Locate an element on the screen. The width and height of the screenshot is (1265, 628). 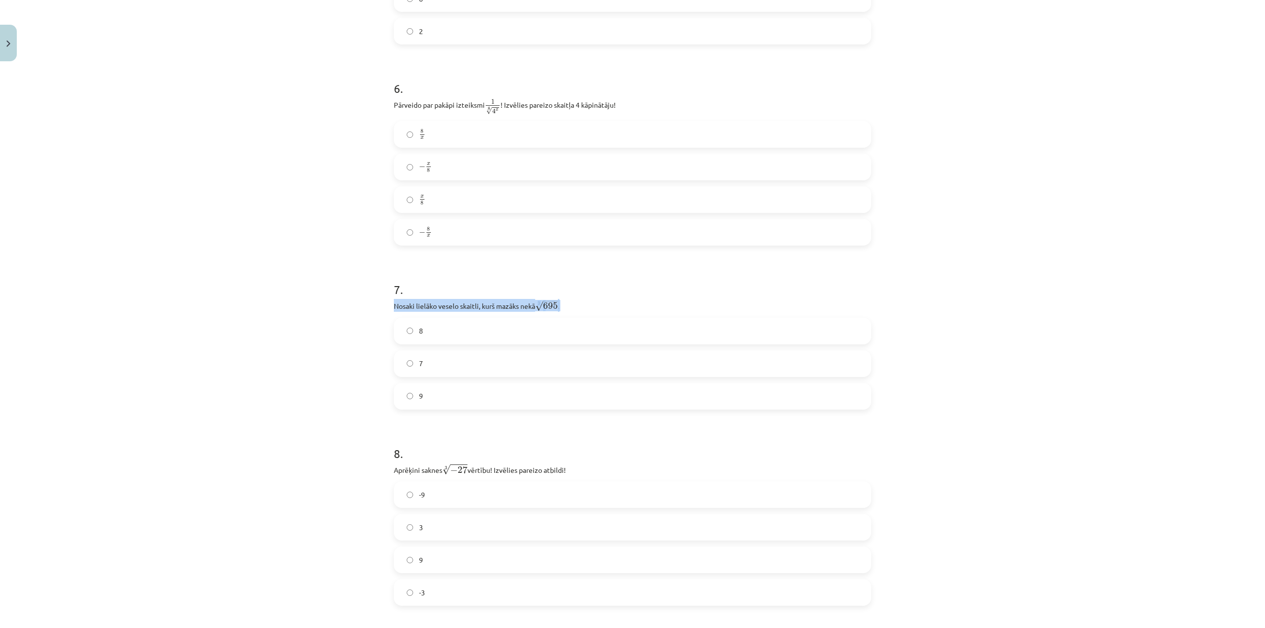
span: 2 is located at coordinates (421, 31).